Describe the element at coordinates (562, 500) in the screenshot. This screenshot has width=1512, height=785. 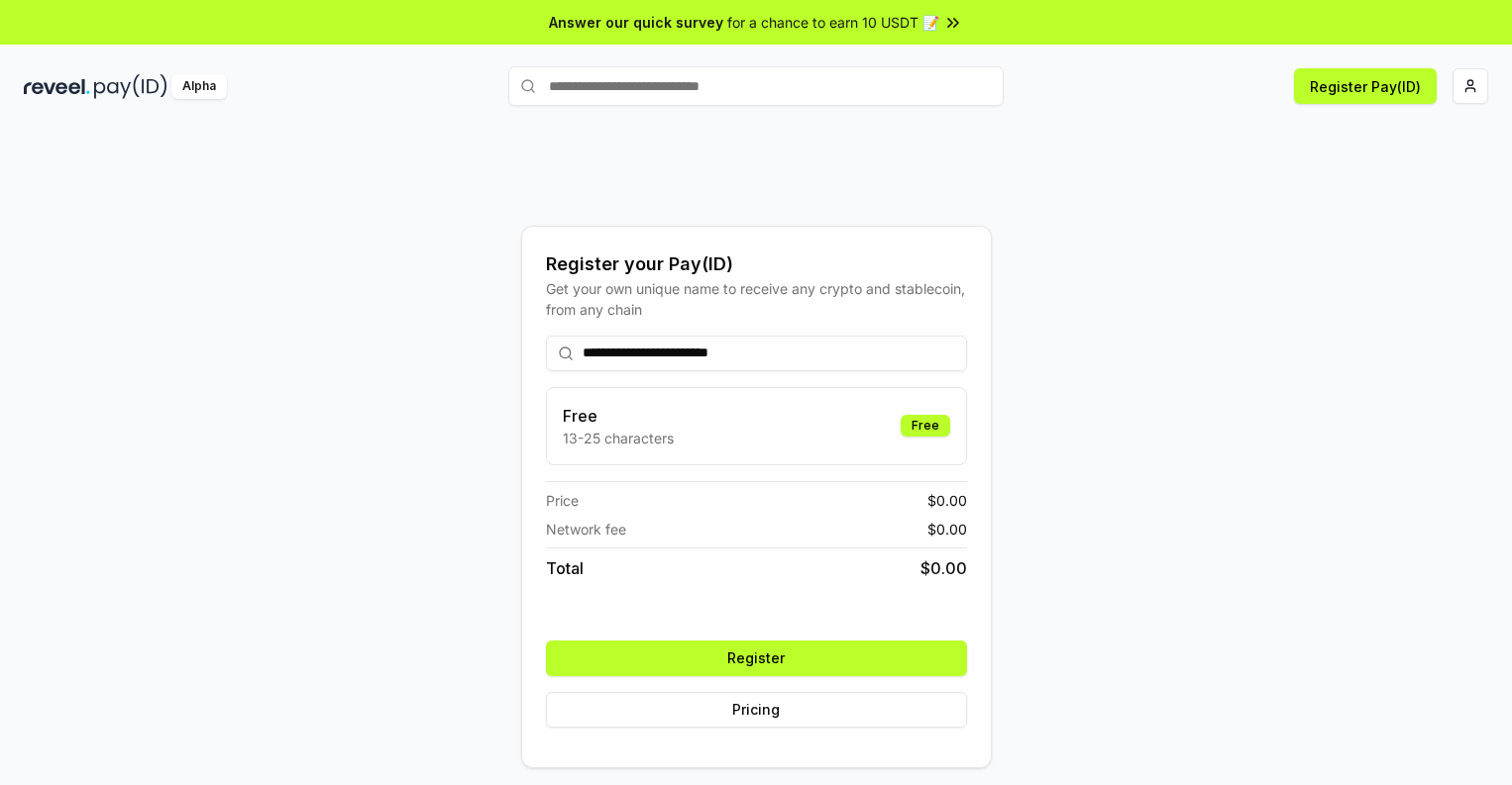
I see `span: Price` at that location.